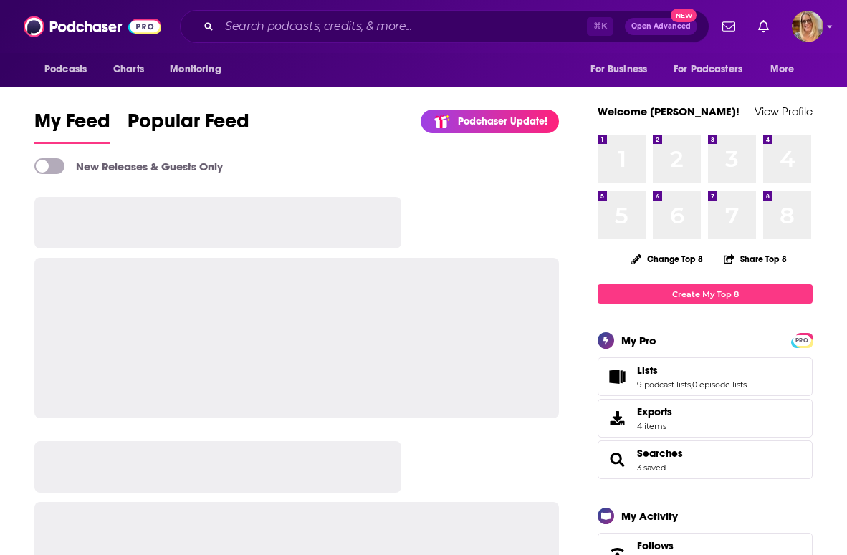 The image size is (847, 555). I want to click on a: My Feed, so click(72, 126).